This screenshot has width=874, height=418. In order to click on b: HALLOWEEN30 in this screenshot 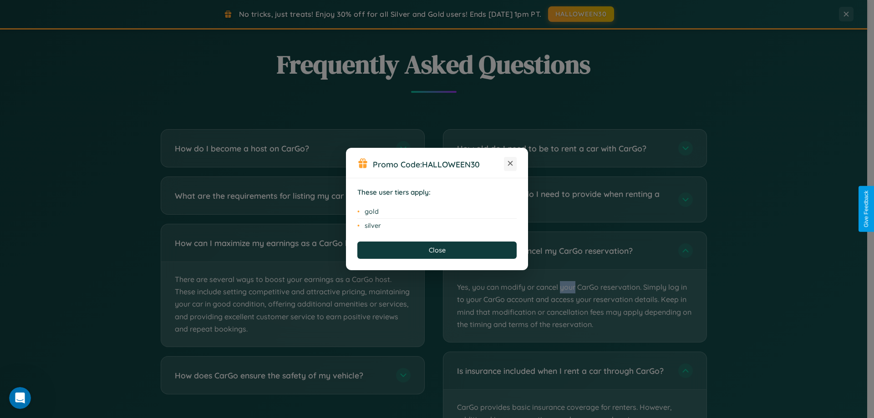, I will do `click(451, 164)`.